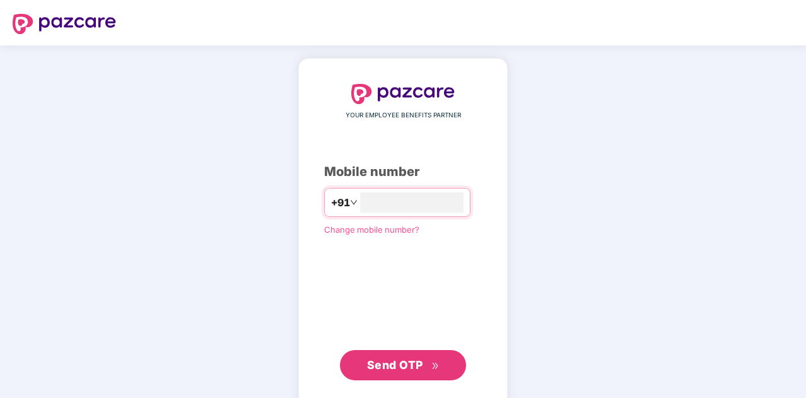  Describe the element at coordinates (371, 229) in the screenshot. I see `a: Change mobile number?` at that location.